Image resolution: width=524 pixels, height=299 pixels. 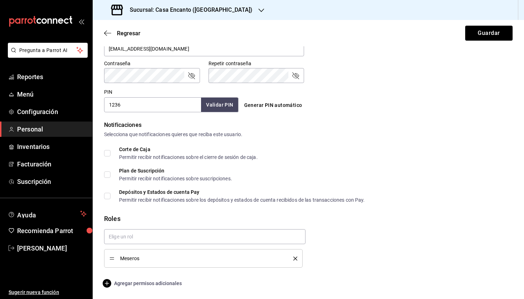 What do you see at coordinates (52, 181) in the screenshot?
I see `span: Suscripción` at bounding box center [52, 181].